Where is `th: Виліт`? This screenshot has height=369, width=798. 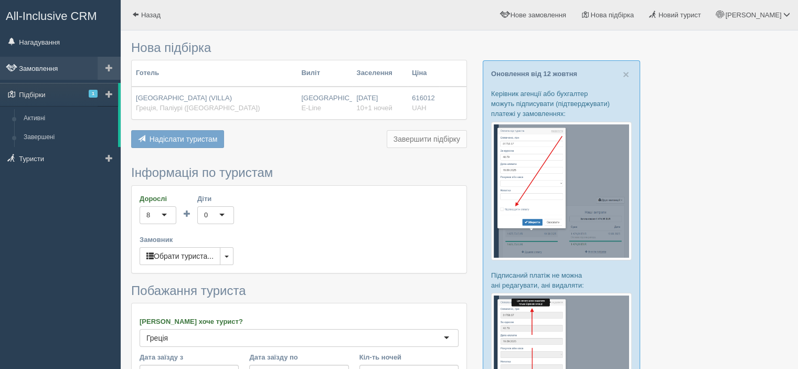 th: Виліт is located at coordinates (324, 73).